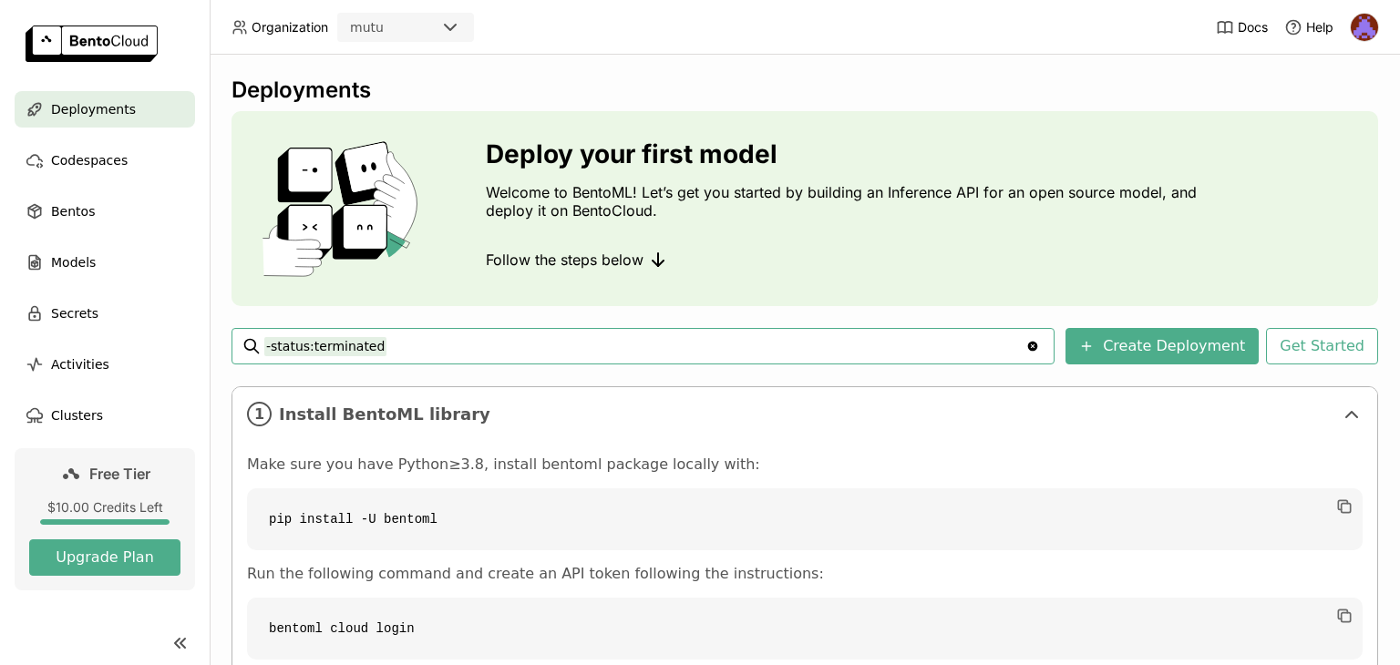 The image size is (1400, 665). I want to click on a: Bentos, so click(105, 211).